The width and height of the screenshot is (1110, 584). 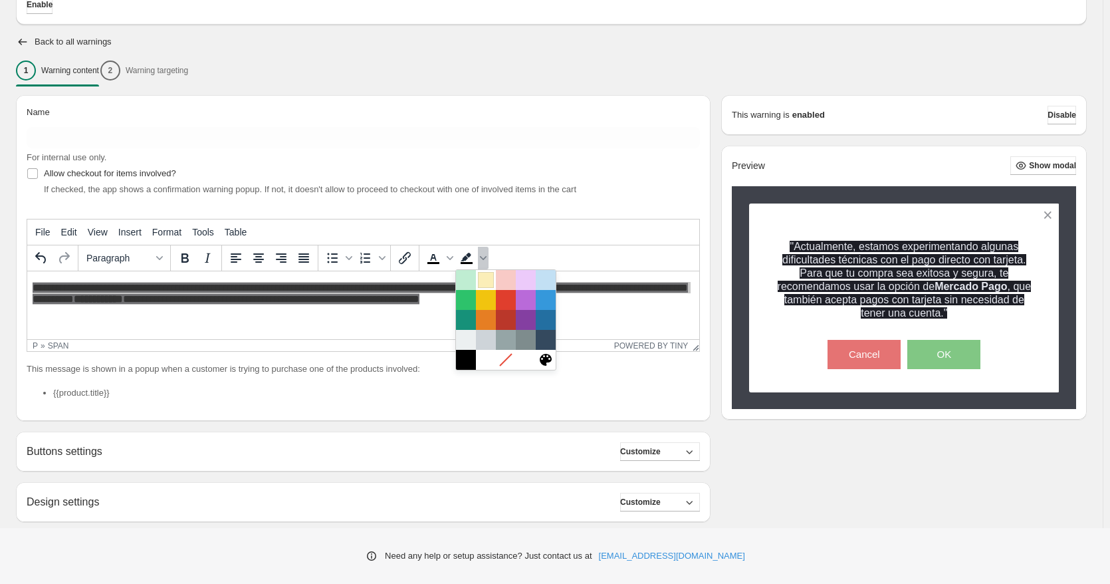 I want to click on body: Rich Text Area. Press ALT-0 for help., so click(x=336, y=23).